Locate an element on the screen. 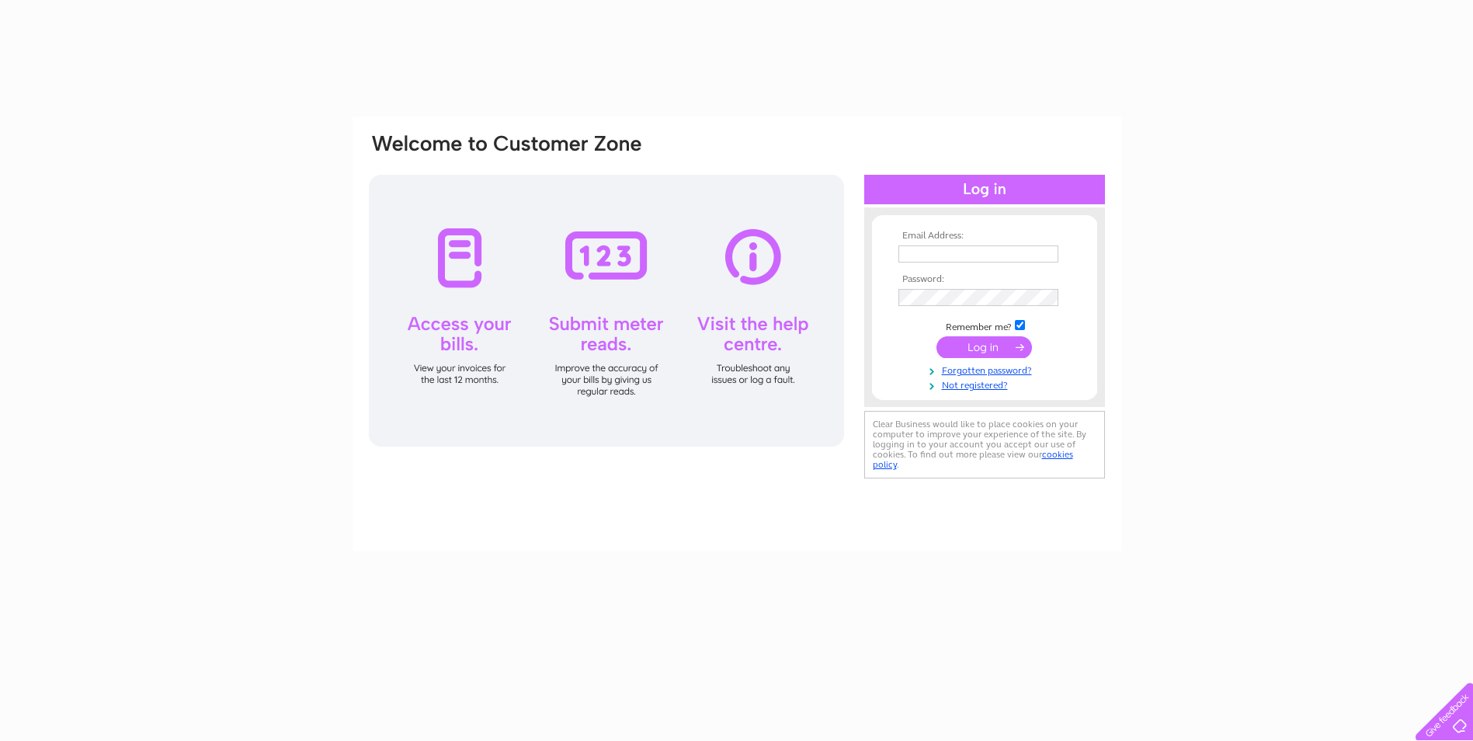  th: Password: is located at coordinates (985, 280).